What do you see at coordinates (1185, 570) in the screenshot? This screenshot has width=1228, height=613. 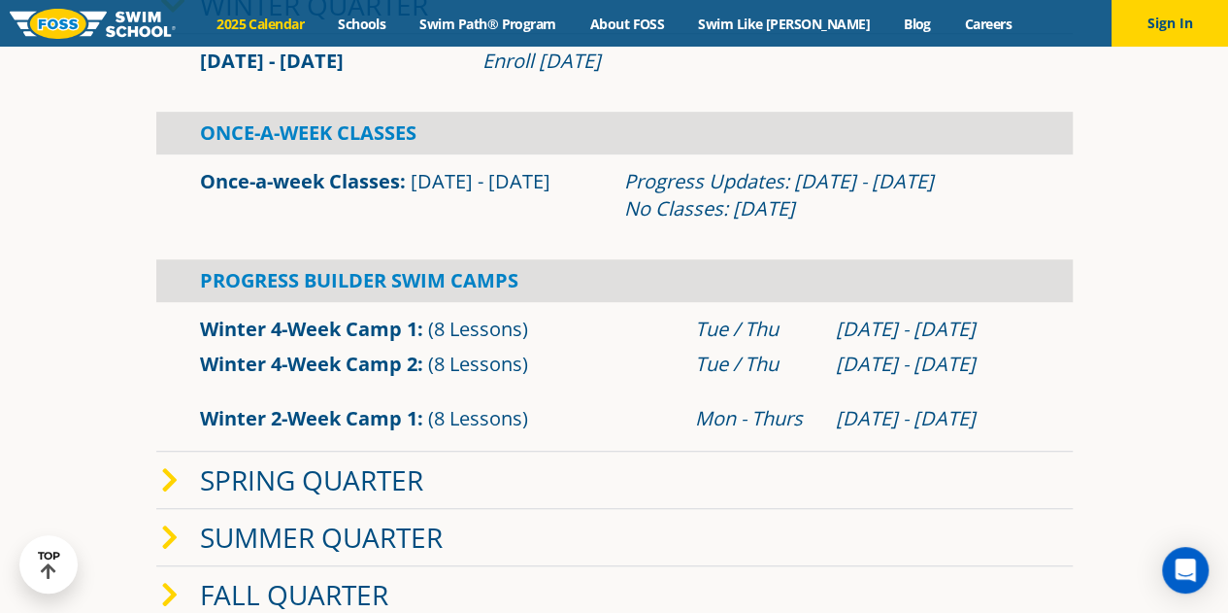 I see `div: Open Intercom Messenger` at bounding box center [1185, 570].